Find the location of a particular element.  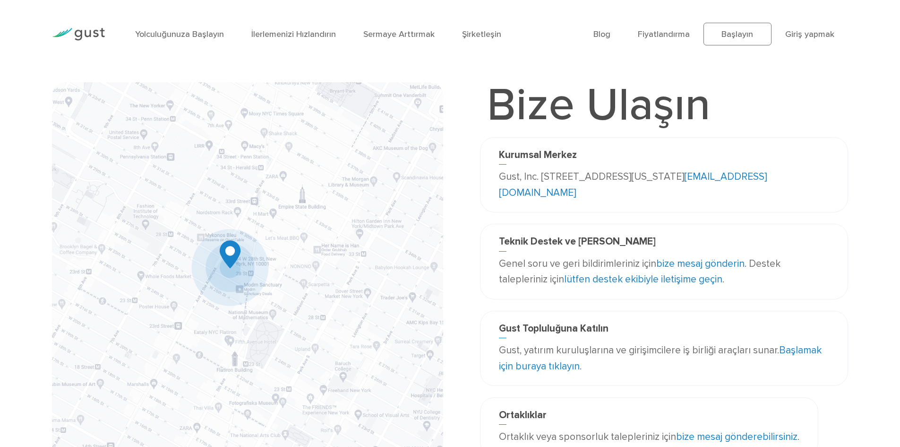

font: . Destek talepleriniz için is located at coordinates (640, 271).